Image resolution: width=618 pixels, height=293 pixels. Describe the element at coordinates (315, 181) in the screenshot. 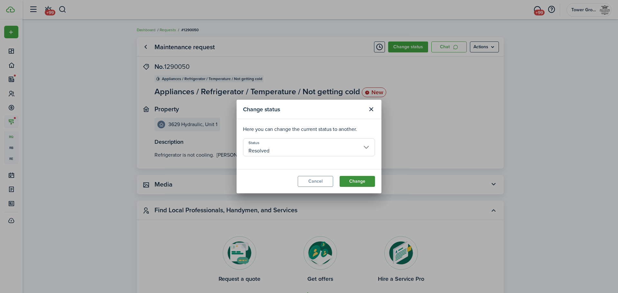

I see `button: Cancel` at that location.